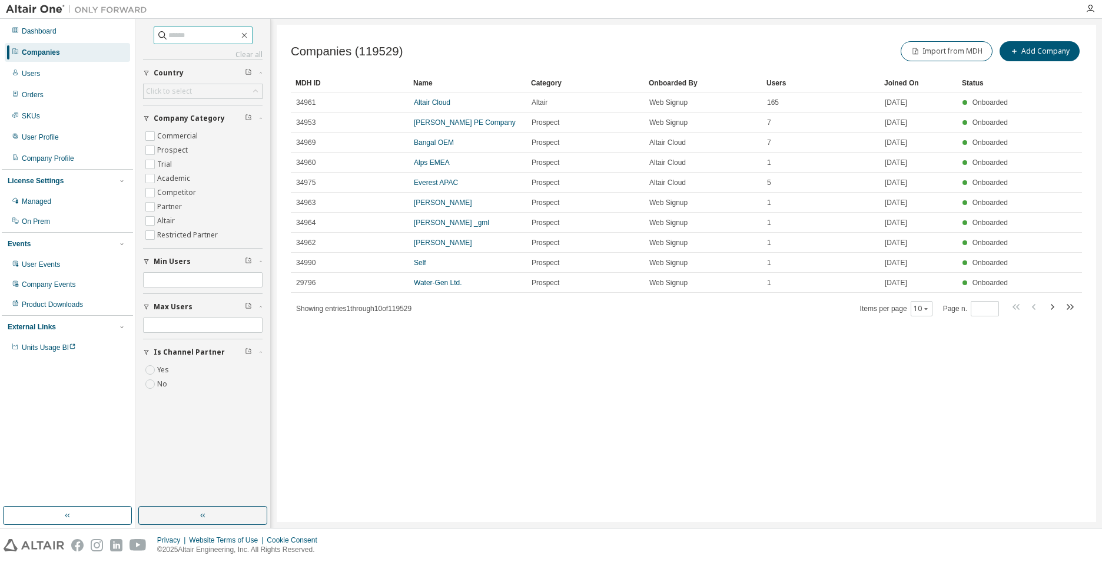 This screenshot has height=562, width=1102. Describe the element at coordinates (354, 309) in the screenshot. I see `span: Showing entries 1 through 10 of 119529` at that location.